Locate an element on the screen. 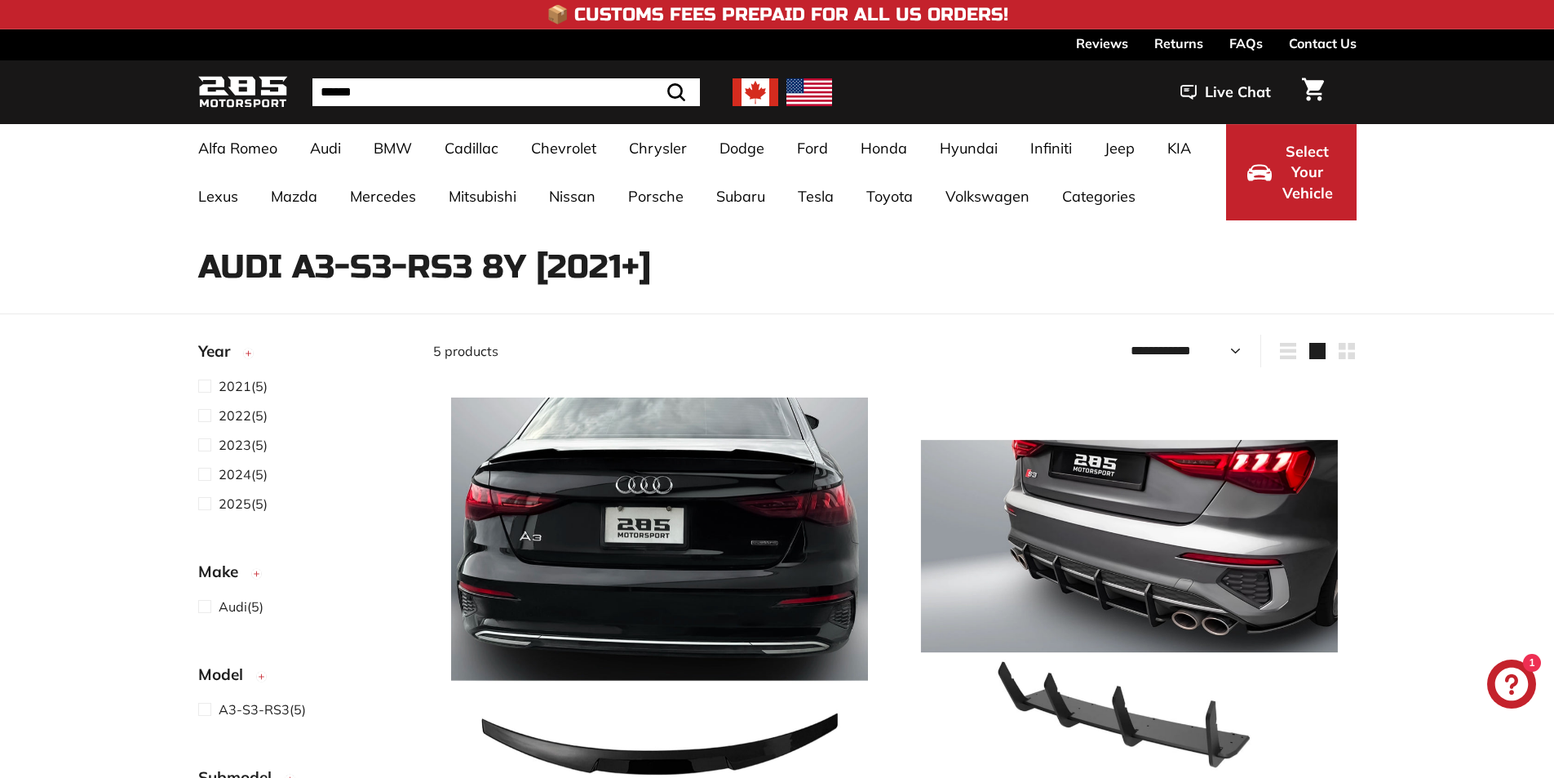  a: Mazda is located at coordinates (294, 196).